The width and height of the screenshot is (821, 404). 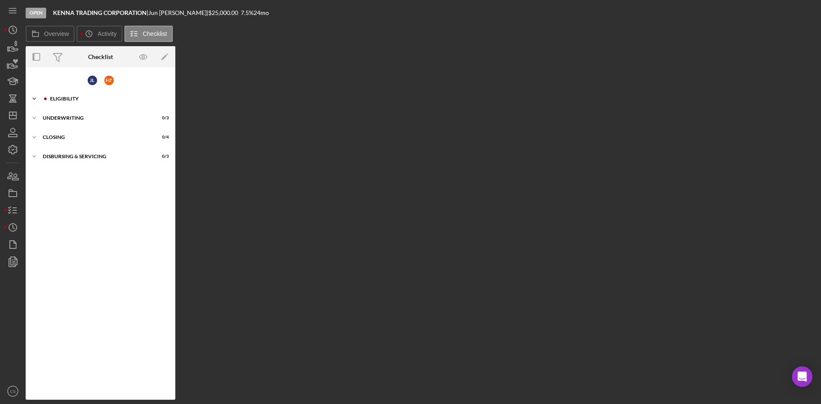 What do you see at coordinates (247, 13) in the screenshot?
I see `div: 7.5 %` at bounding box center [247, 13].